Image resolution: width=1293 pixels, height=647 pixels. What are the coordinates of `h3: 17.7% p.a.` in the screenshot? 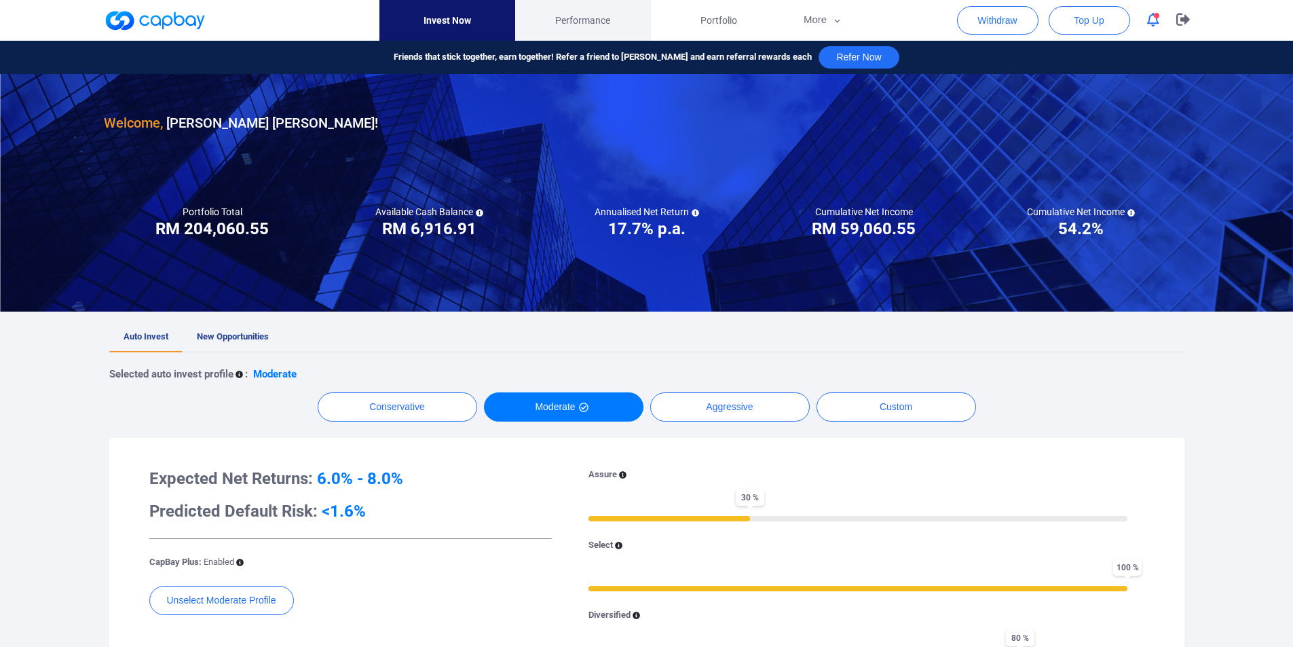 It's located at (647, 229).